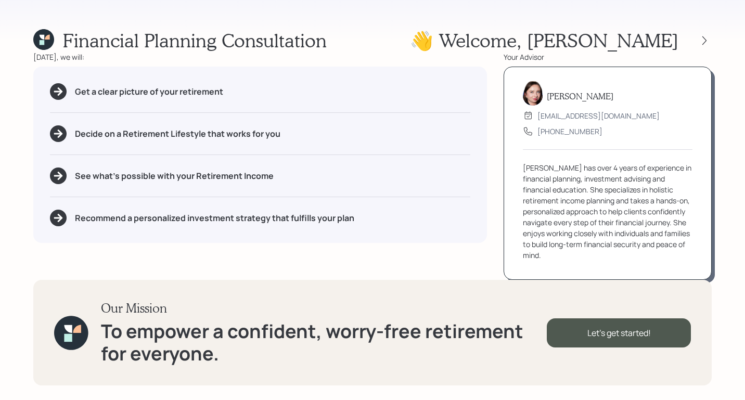 This screenshot has width=745, height=400. Describe the element at coordinates (324, 342) in the screenshot. I see `h1: To empower a confident, worry-free retirement for everyone.` at that location.